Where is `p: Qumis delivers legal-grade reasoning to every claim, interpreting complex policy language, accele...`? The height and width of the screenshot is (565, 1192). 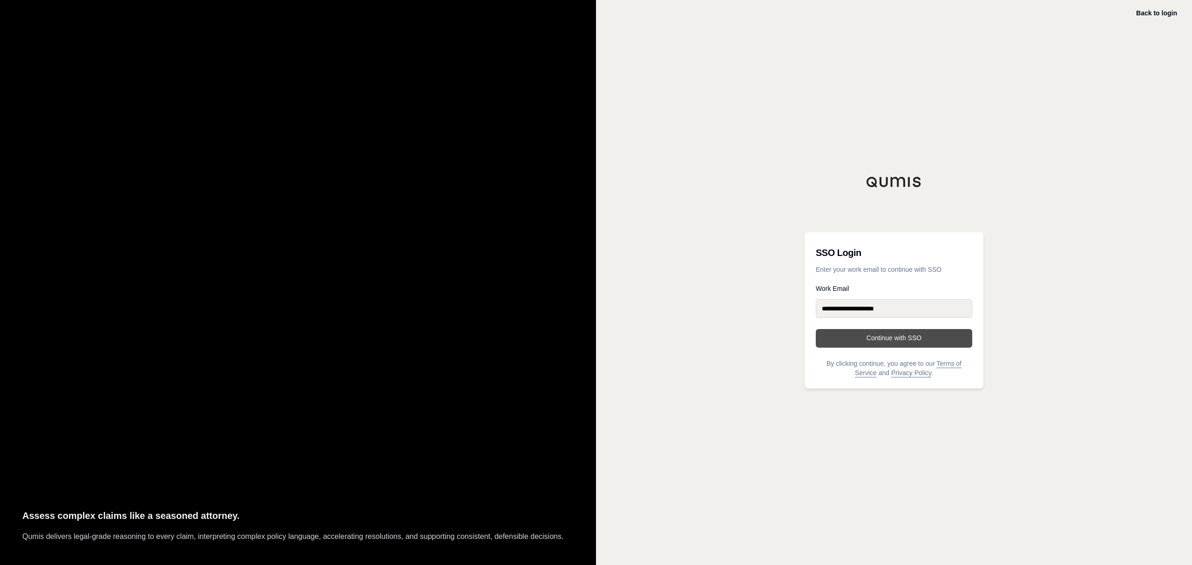
p: Qumis delivers legal-grade reasoning to every claim, interpreting complex policy language, accele... is located at coordinates (298, 537).